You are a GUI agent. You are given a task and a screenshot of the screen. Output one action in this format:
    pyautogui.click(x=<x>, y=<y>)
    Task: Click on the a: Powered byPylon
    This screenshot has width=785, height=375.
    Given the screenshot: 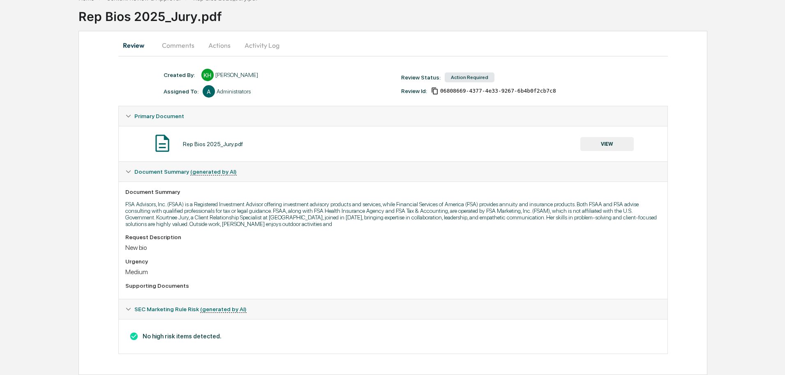 What is the action you would take?
    pyautogui.click(x=79, y=32)
    